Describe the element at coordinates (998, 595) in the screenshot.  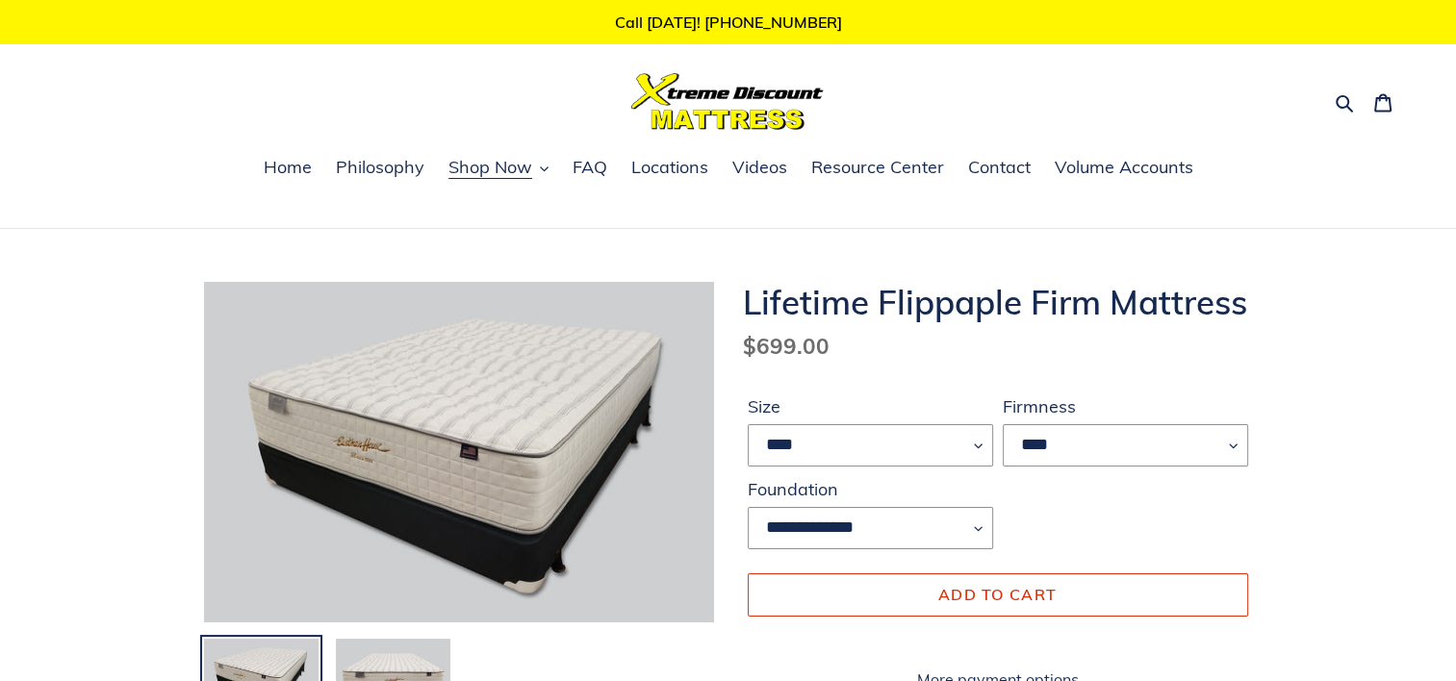
I see `button: Add to cart` at that location.